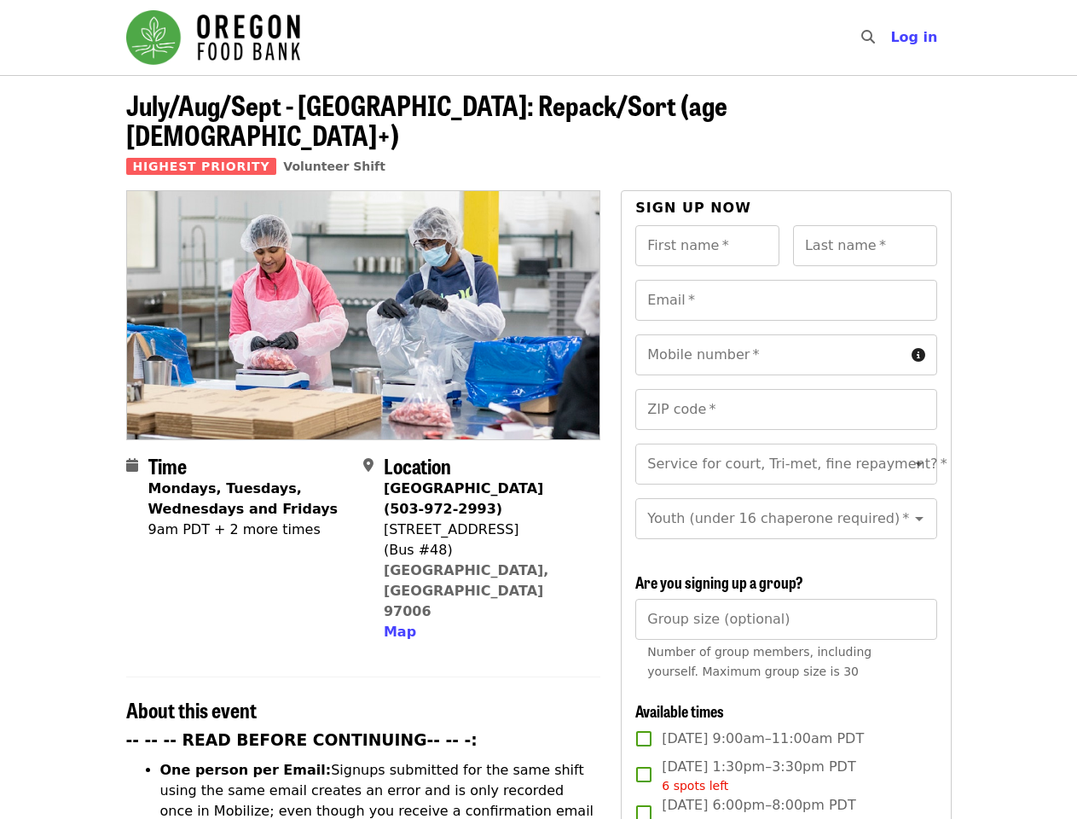  I want to click on i: calendar icon, so click(132, 465).